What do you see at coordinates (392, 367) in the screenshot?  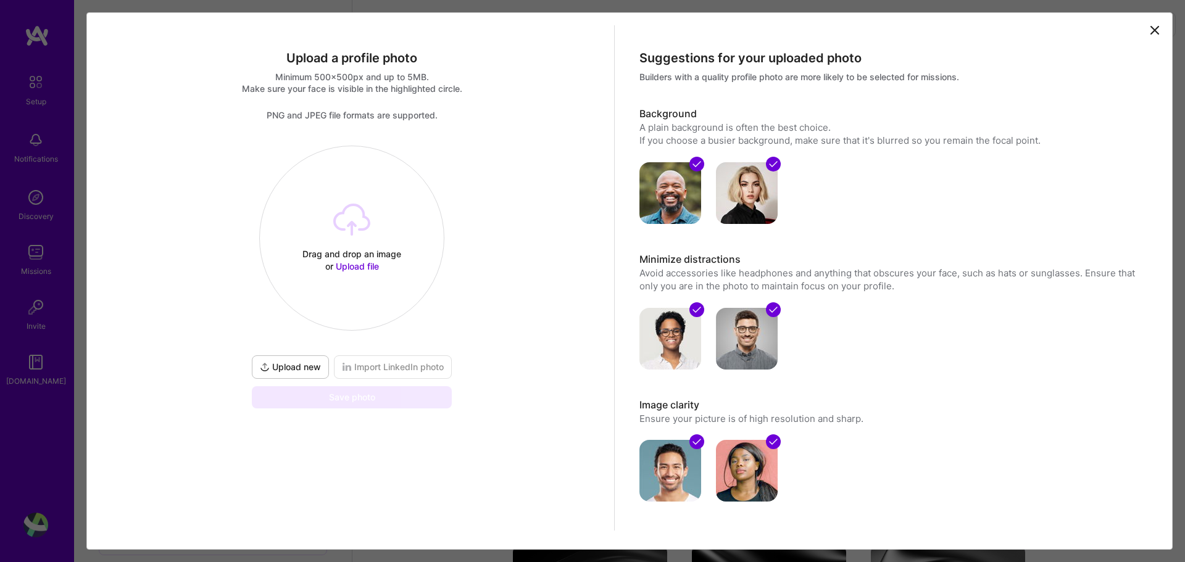 I see `span: Import LinkedIn photo` at bounding box center [392, 367].